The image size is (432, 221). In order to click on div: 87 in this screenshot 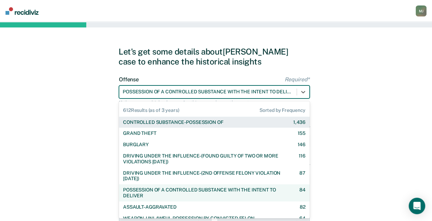, I will do `click(303, 176)`.